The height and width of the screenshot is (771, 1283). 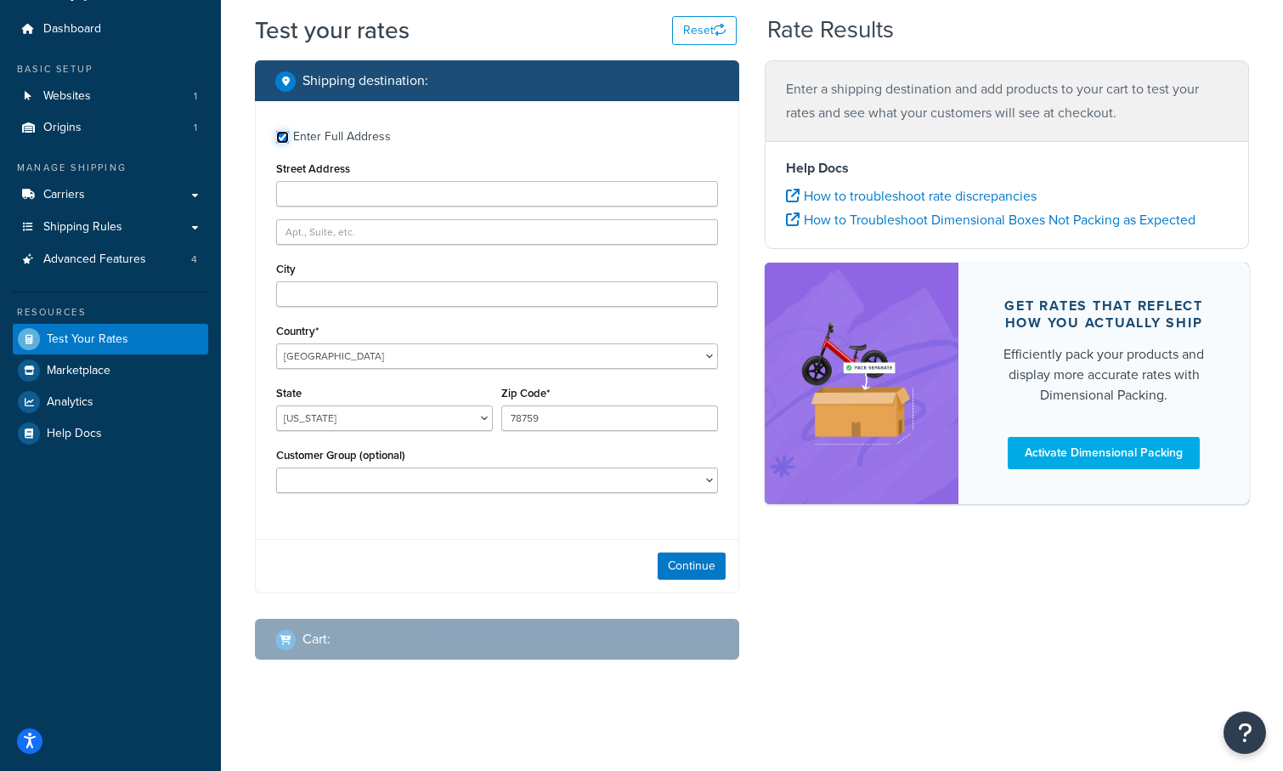 I want to click on input: Enter Full Address, so click(x=282, y=137).